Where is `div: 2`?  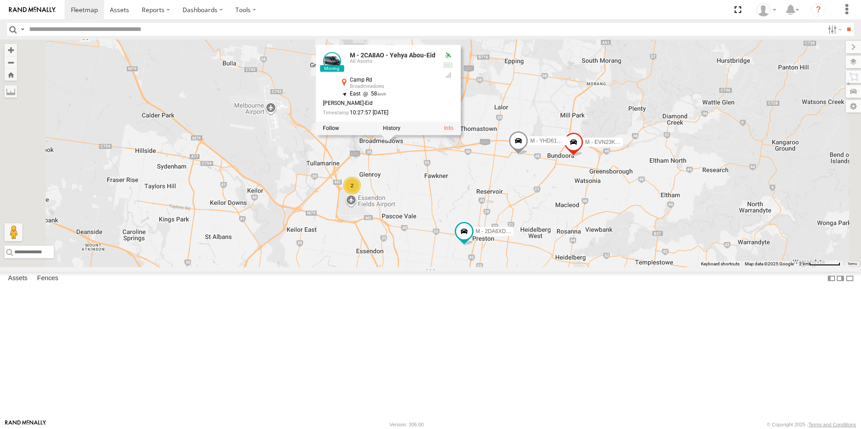 div: 2 is located at coordinates (352, 186).